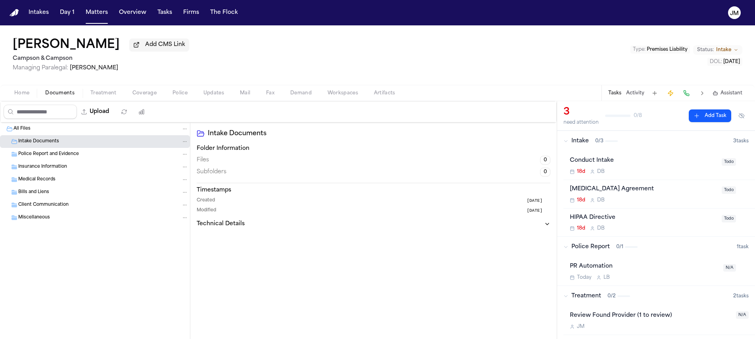 The image size is (755, 339). I want to click on button: Day 1, so click(67, 13).